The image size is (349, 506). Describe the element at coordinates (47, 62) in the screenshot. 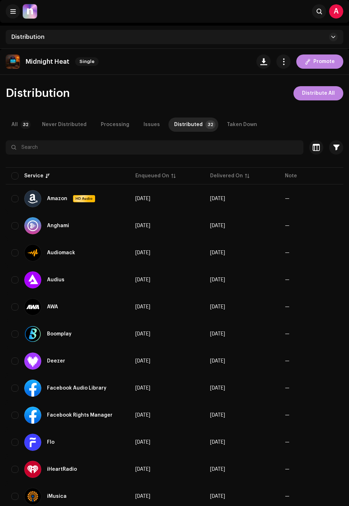

I see `p: Midnight Heat` at that location.